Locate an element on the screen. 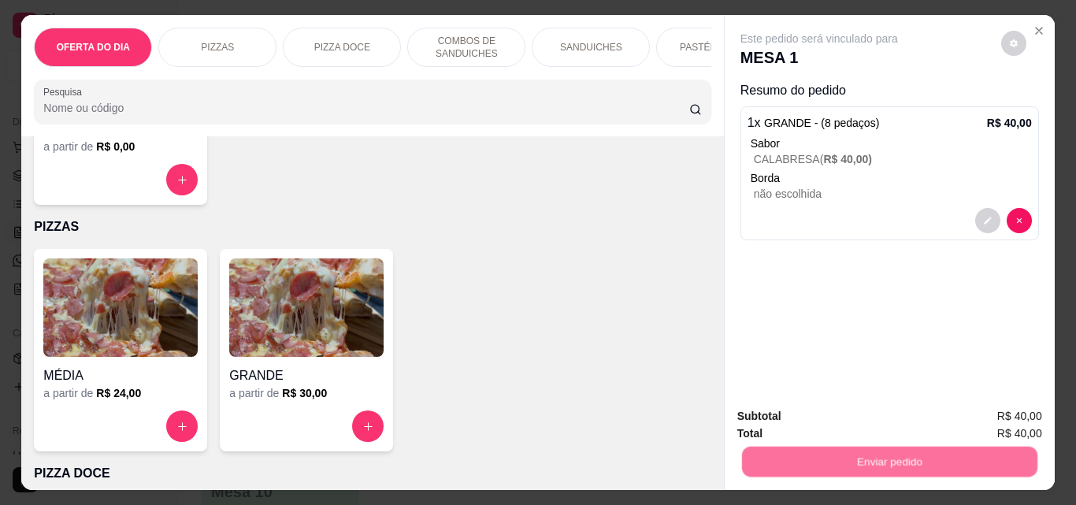 This screenshot has width=1076, height=505. p: CALABRESA ( is located at coordinates (893, 159).